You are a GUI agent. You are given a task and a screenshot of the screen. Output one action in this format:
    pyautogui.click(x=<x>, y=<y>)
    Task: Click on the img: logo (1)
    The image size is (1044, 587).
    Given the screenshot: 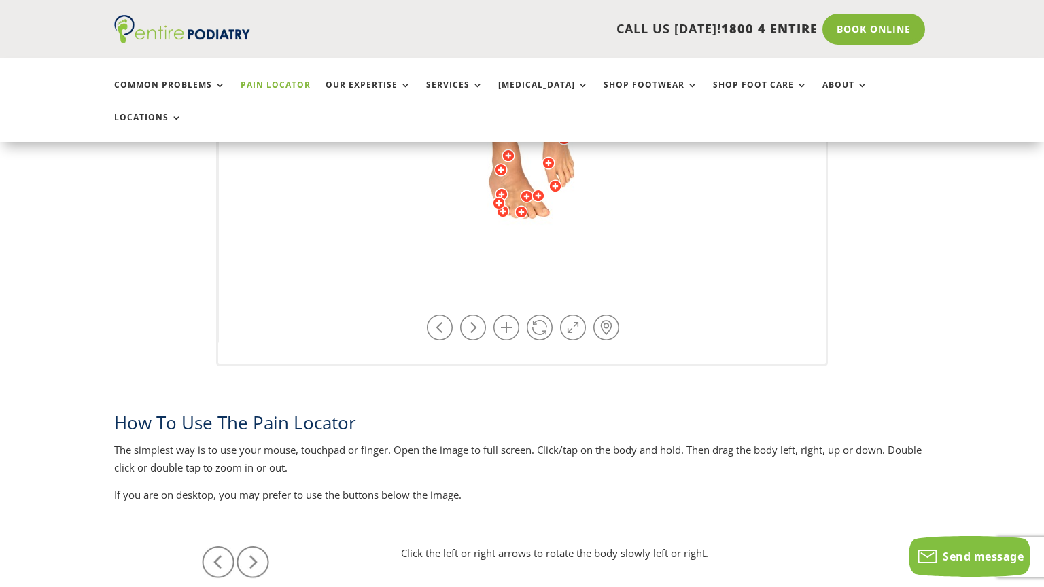 What is the action you would take?
    pyautogui.click(x=182, y=29)
    